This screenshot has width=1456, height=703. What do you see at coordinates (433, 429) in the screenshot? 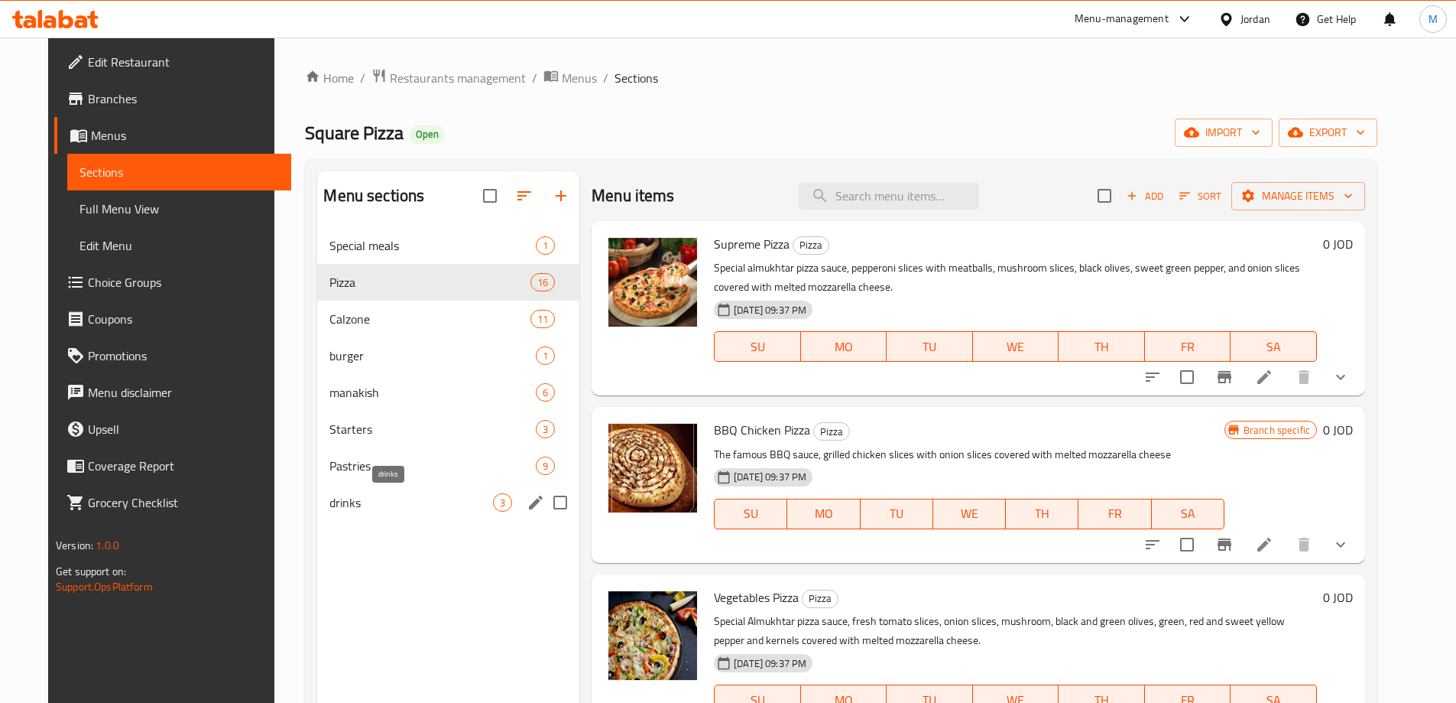
I see `span: Starters` at bounding box center [433, 429].